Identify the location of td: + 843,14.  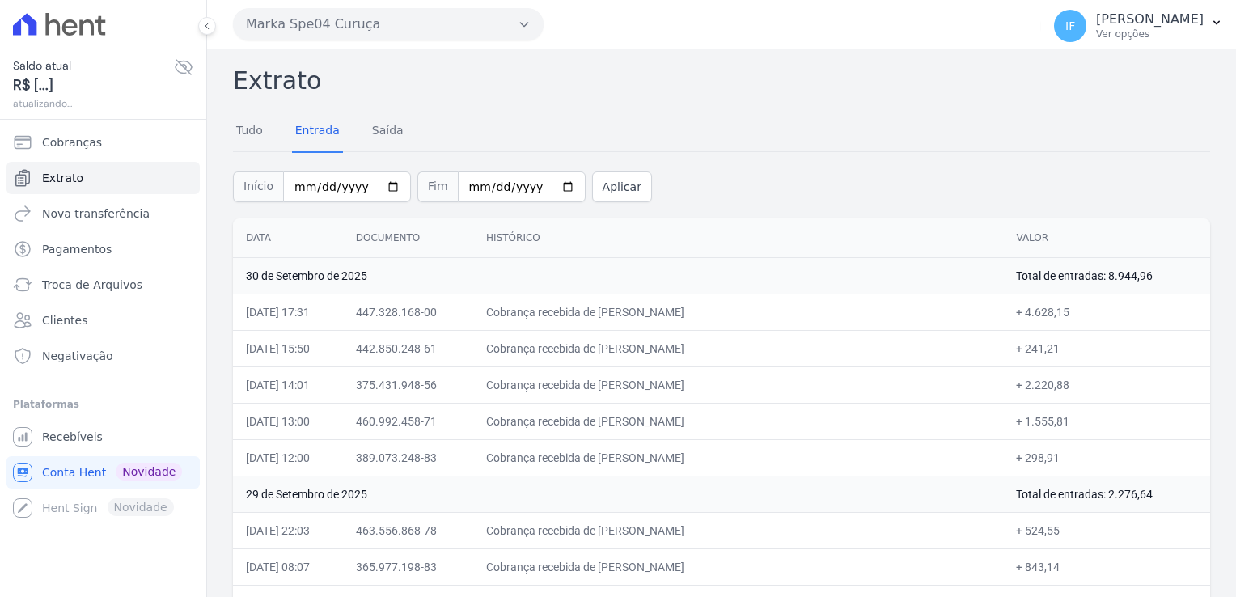
(1107, 566).